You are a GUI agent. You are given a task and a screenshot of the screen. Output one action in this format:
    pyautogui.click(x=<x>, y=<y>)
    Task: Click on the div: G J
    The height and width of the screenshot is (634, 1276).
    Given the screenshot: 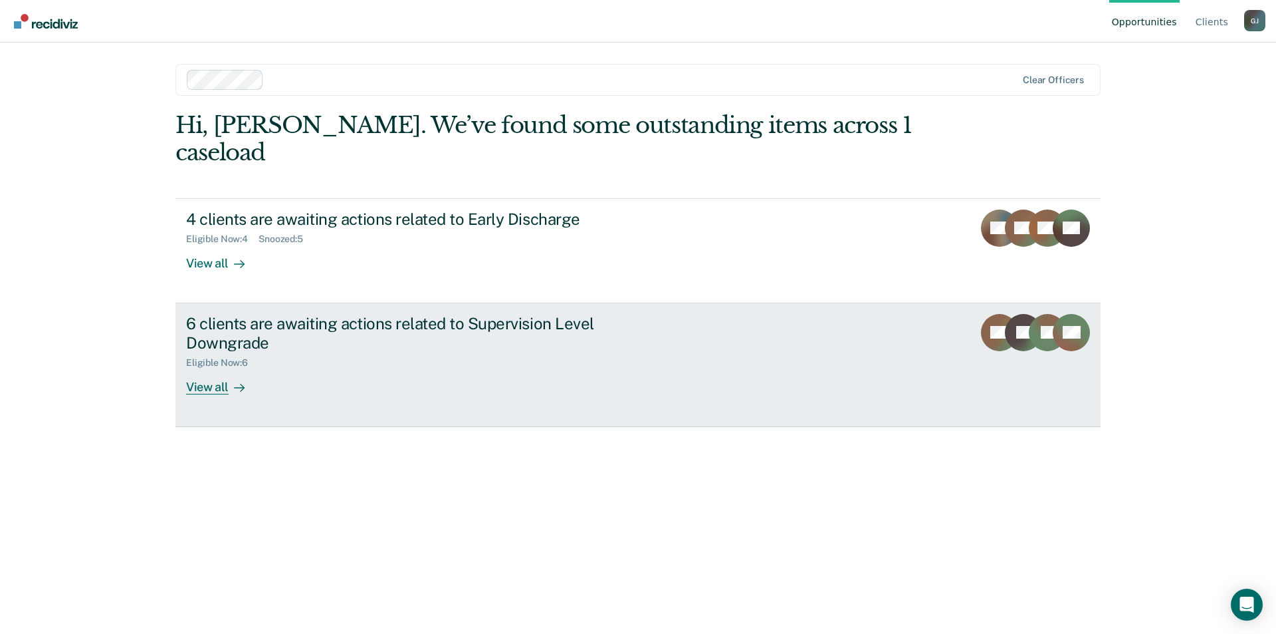 What is the action you would take?
    pyautogui.click(x=1255, y=21)
    